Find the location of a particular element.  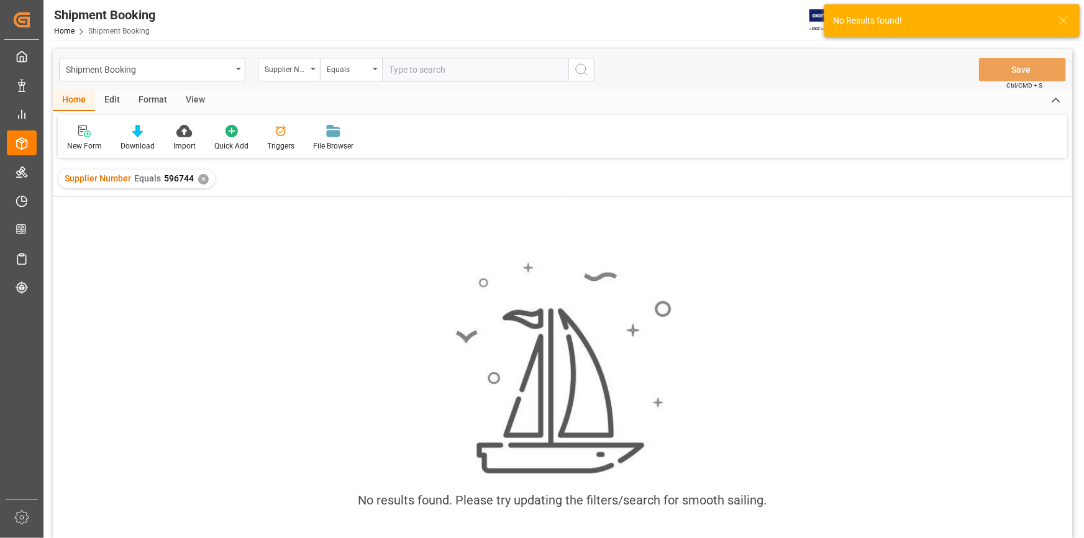

div: No Results found! is located at coordinates (939, 20).